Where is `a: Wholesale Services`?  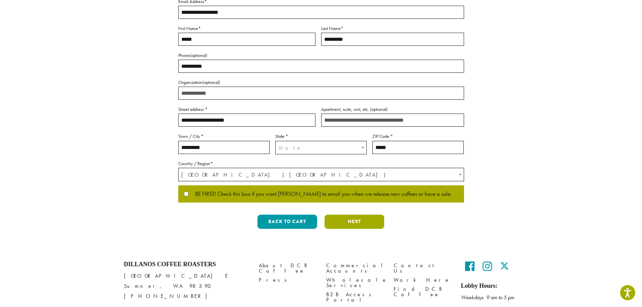
a: Wholesale Services is located at coordinates (355, 283).